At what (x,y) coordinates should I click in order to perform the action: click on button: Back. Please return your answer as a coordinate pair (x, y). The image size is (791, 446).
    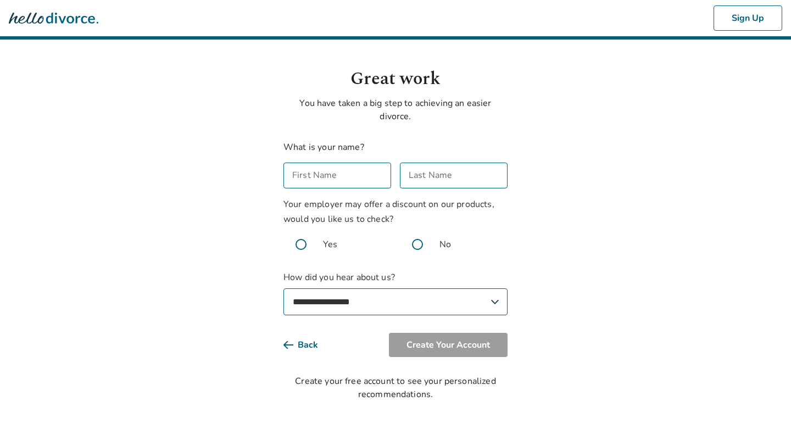
    Looking at the image, I should click on (309, 345).